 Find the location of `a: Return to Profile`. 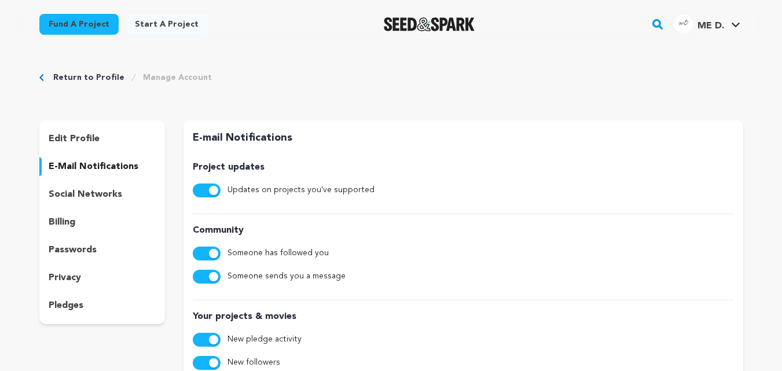

a: Return to Profile is located at coordinates (89, 78).